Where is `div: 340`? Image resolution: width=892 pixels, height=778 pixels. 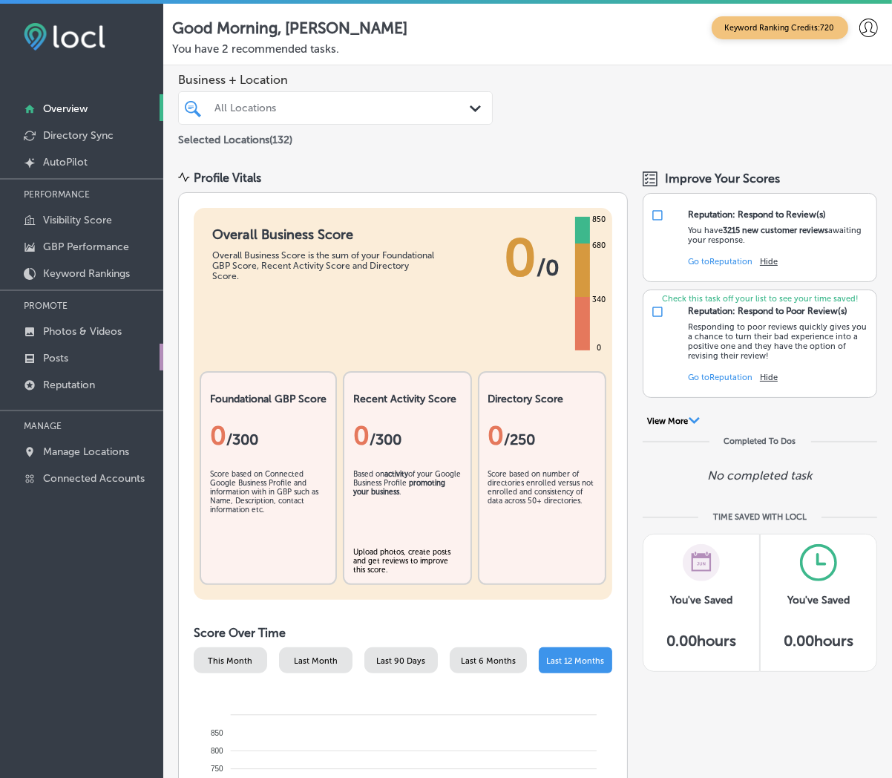 div: 340 is located at coordinates (599, 300).